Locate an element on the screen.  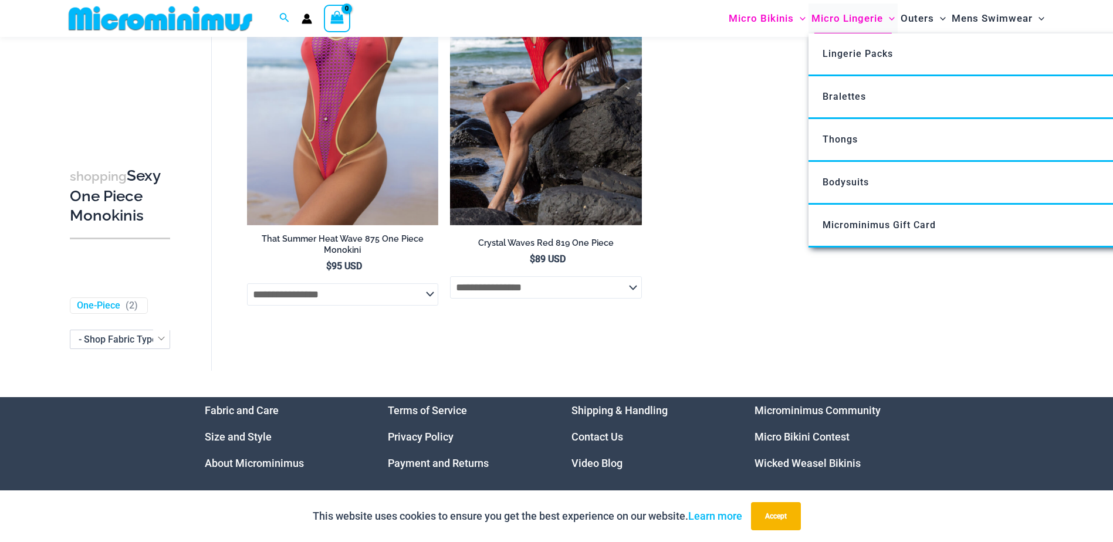
span: 2 is located at coordinates (131, 305).